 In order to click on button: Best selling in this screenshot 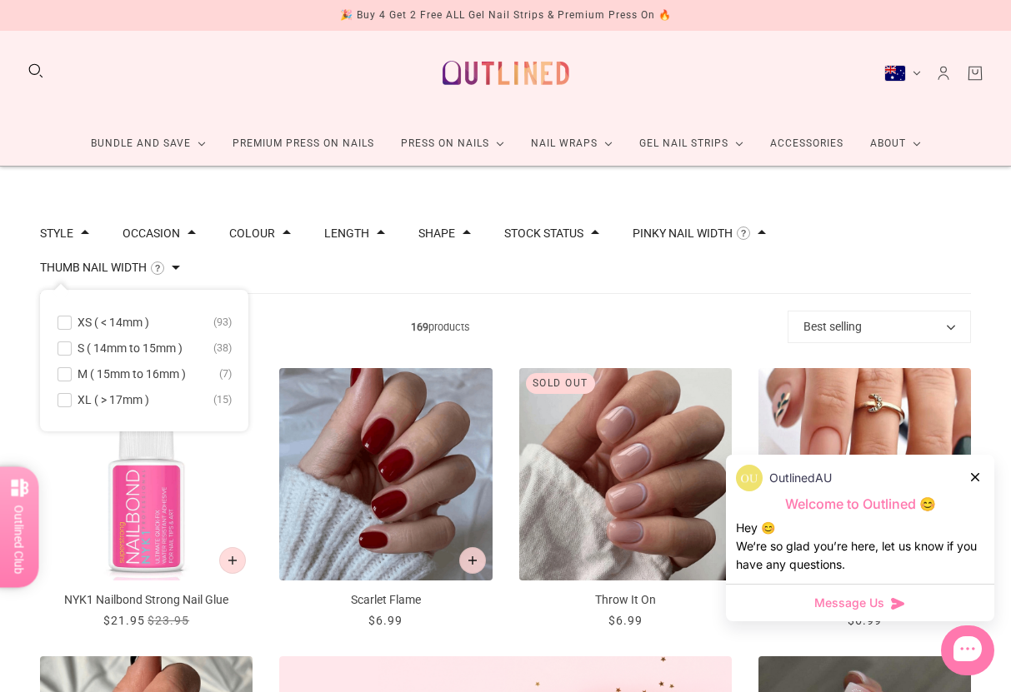, I will do `click(879, 327)`.